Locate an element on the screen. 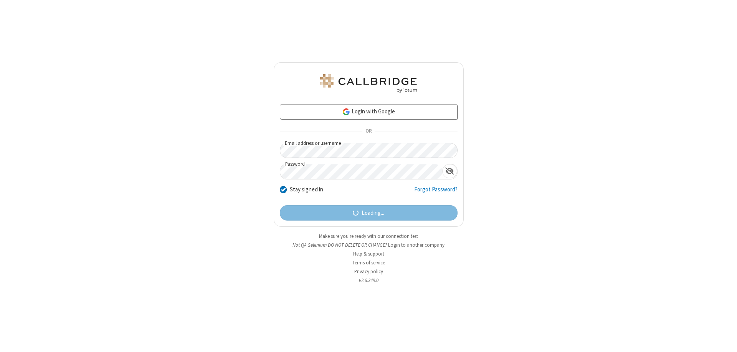 Image resolution: width=737 pixels, height=352 pixels. a: Help & support is located at coordinates (368, 253).